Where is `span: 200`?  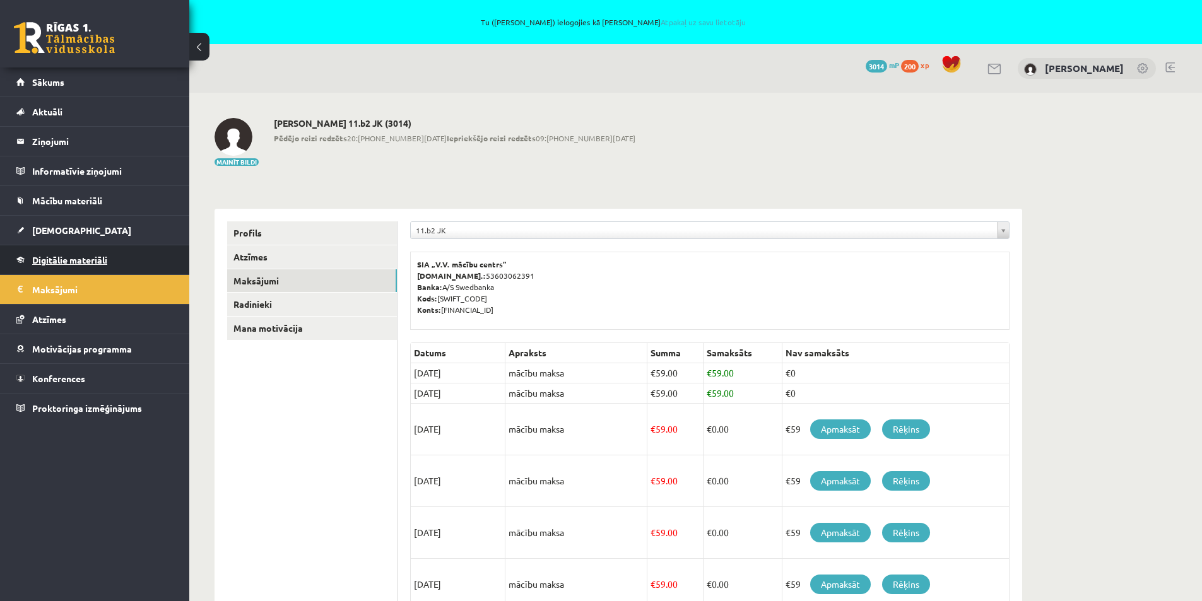
span: 200 is located at coordinates (910, 66).